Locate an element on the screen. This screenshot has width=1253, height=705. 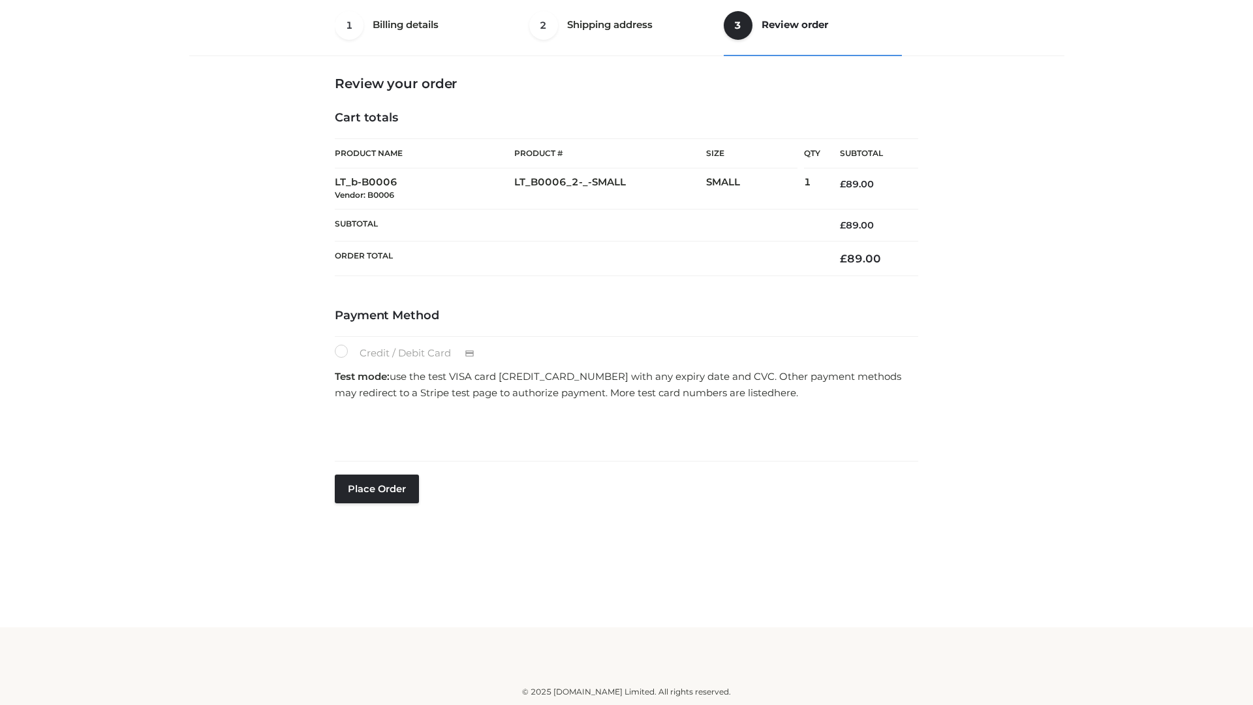
h4: Cart totals is located at coordinates (626, 118).